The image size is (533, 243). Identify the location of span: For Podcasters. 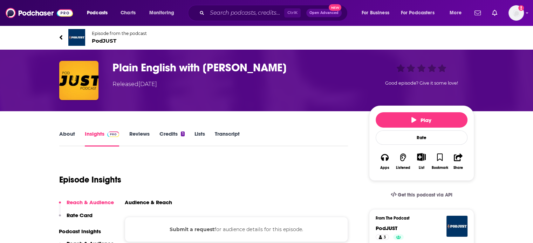
(418, 13).